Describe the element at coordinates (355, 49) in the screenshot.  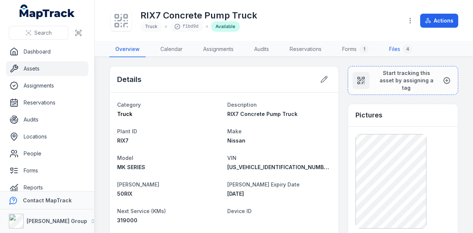
I see `a: Forms1` at that location.